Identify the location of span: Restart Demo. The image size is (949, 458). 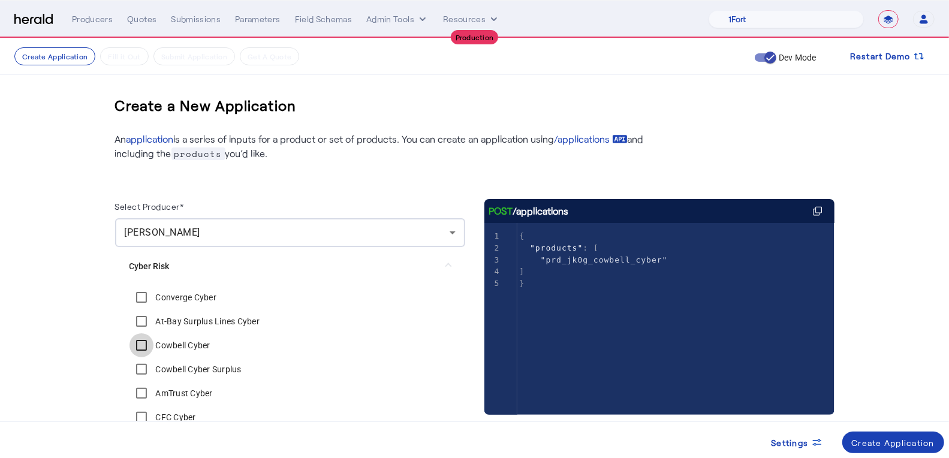
(880, 56).